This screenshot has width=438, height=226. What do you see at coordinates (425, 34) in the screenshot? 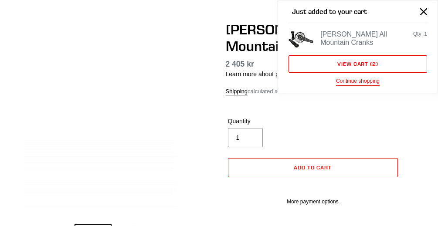
I see `span: 1` at bounding box center [425, 34].